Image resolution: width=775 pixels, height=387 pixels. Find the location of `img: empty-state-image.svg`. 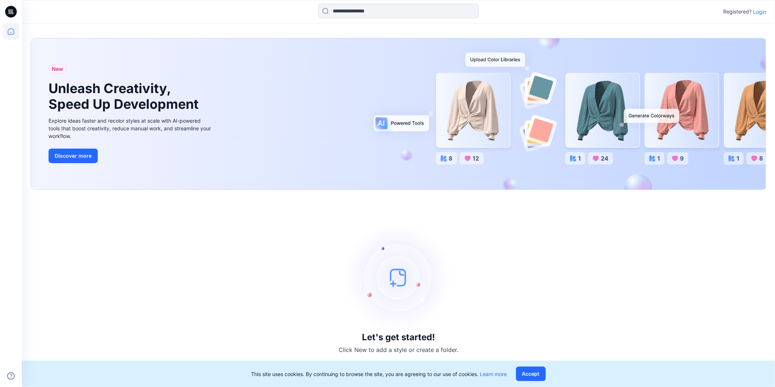

img: empty-state-image.svg is located at coordinates (398, 277).